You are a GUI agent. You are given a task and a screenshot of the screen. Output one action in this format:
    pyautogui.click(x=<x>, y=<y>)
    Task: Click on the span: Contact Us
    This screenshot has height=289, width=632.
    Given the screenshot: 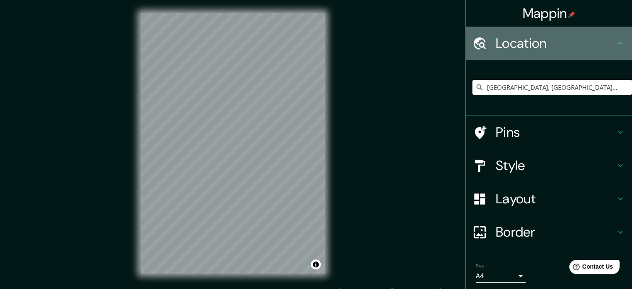 What is the action you would take?
    pyautogui.click(x=39, y=10)
    